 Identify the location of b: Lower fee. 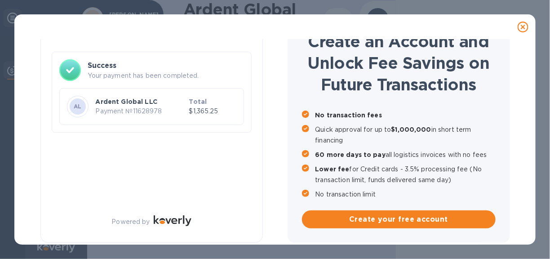
(333, 169).